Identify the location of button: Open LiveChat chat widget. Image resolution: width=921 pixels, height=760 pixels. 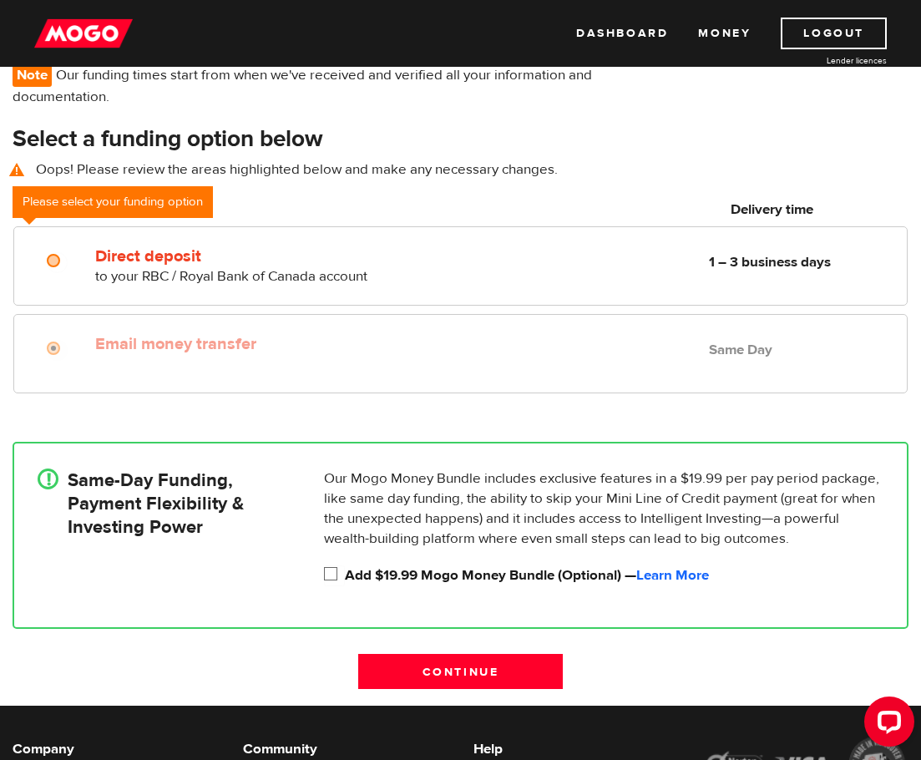
(38, 32).